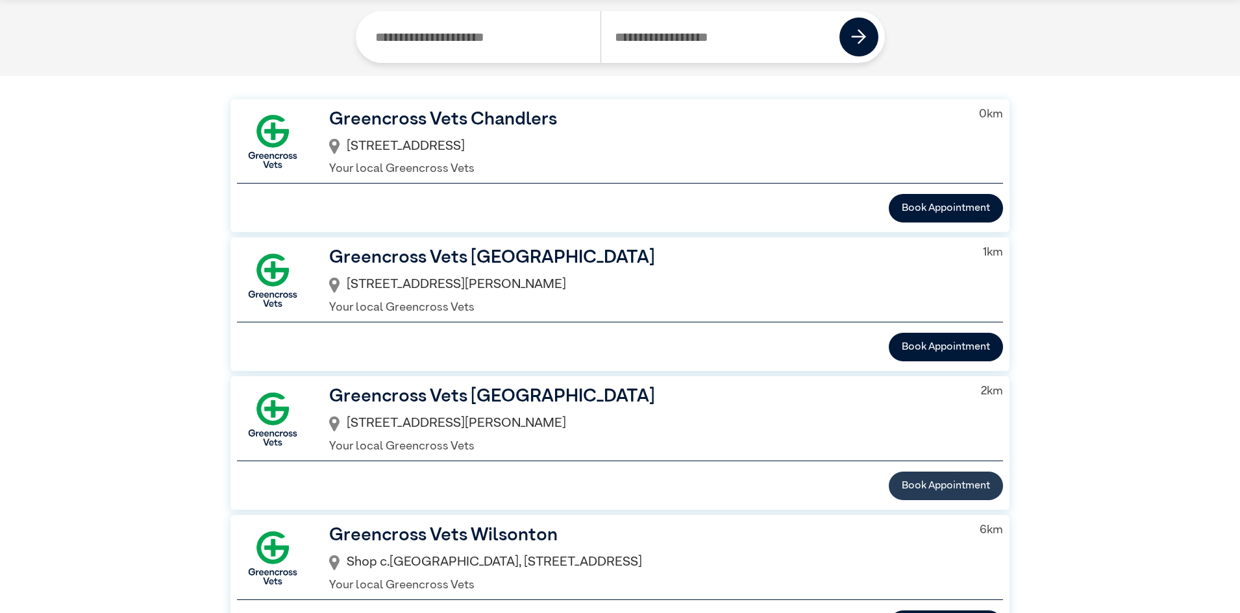 The image size is (1240, 613). I want to click on input: Search by Clinic Name, so click(482, 37).